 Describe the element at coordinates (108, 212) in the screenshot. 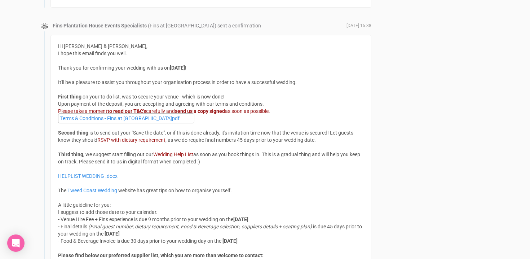

I see `span: I suggest to add those date to your calendar.` at that location.